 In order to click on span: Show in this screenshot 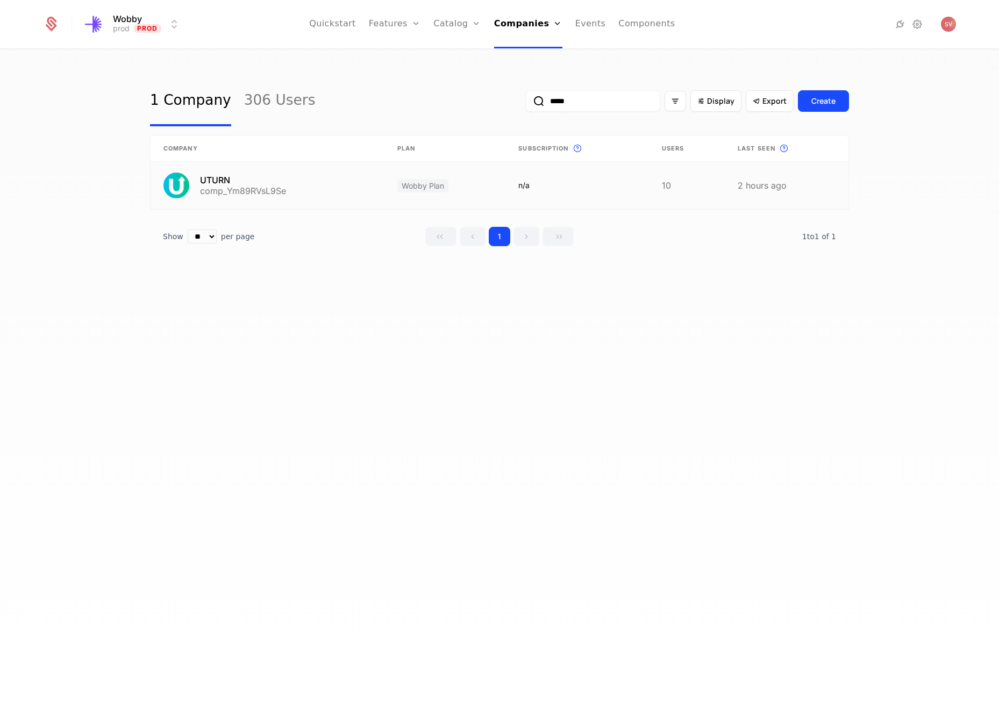, I will do `click(173, 237)`.